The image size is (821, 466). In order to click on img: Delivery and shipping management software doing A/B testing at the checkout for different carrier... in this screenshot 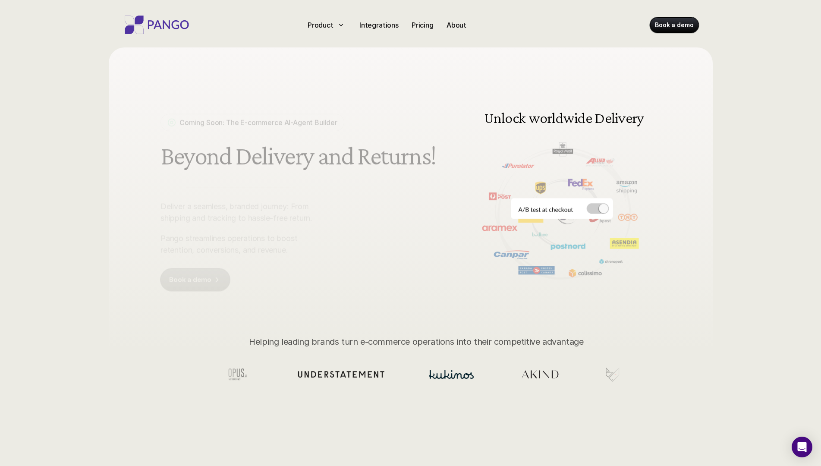, I will do `click(562, 190)`.